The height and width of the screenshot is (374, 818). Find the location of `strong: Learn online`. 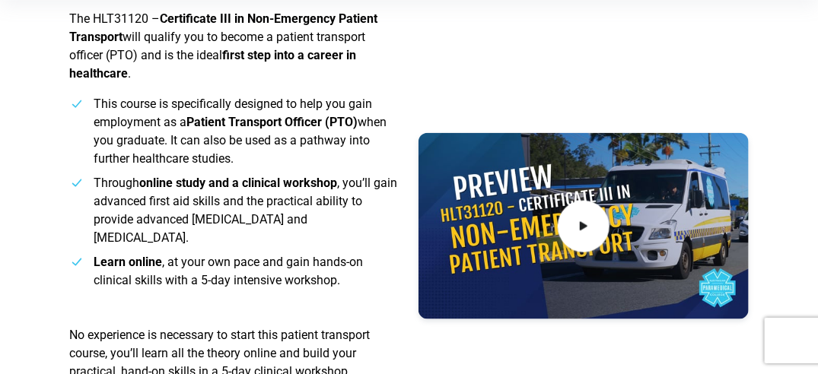

strong: Learn online is located at coordinates (128, 262).